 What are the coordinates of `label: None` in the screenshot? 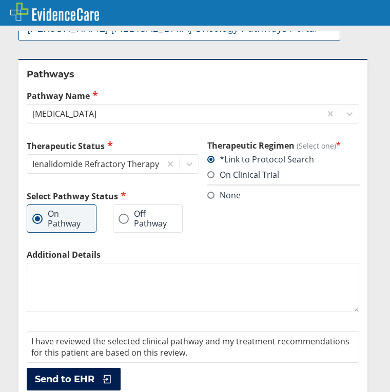 It's located at (223, 195).